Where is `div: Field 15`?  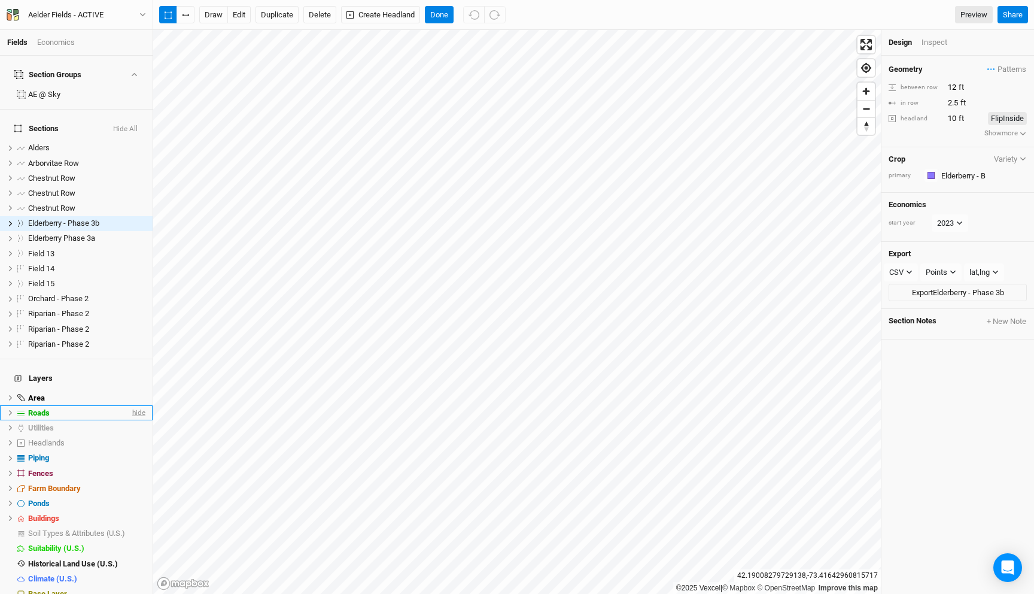 div: Field 15 is located at coordinates (87, 284).